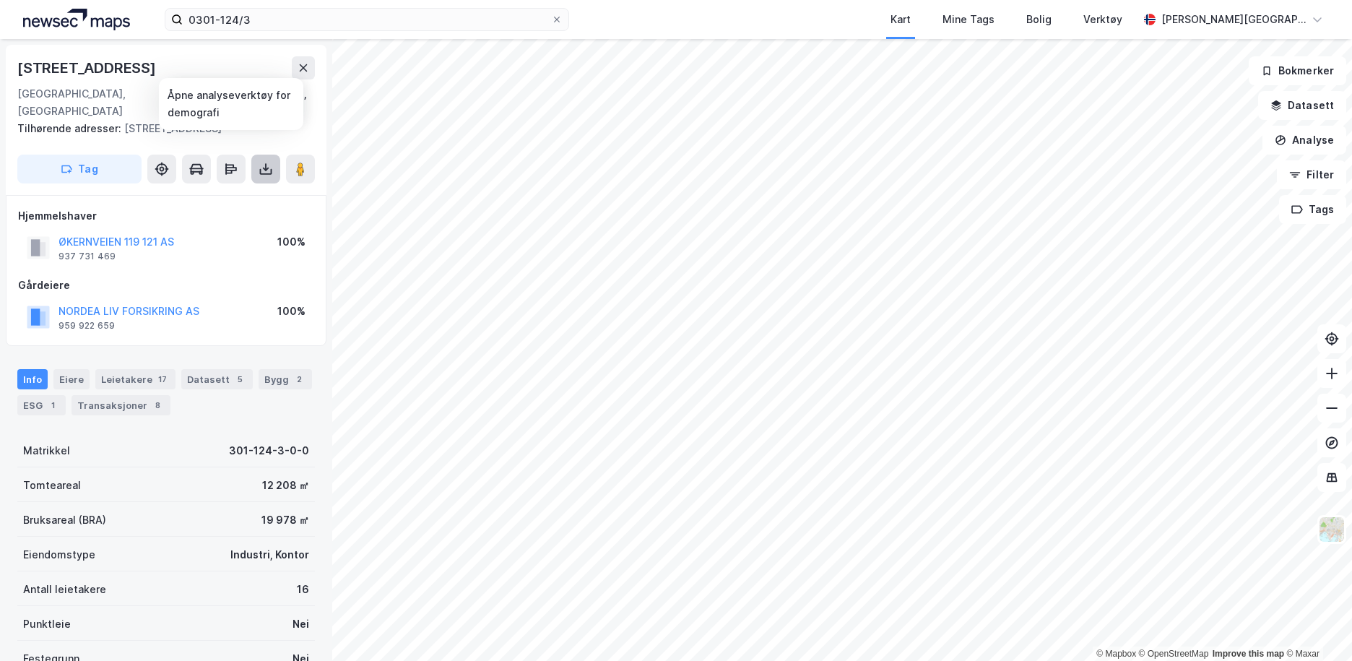 Image resolution: width=1352 pixels, height=661 pixels. I want to click on img: logo.a4113a55bc3d86da70a041830d287a7e.svg, so click(77, 20).